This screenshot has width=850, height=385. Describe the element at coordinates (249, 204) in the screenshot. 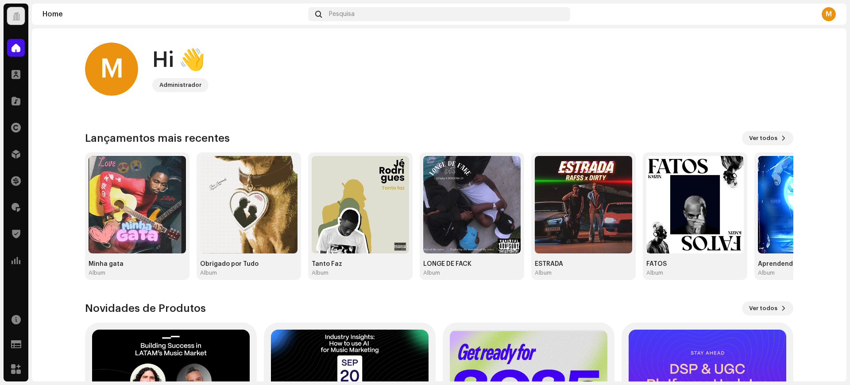

I see `img: 8a753df9-00c1-42c8-8014-3bada723e5a7` at that location.